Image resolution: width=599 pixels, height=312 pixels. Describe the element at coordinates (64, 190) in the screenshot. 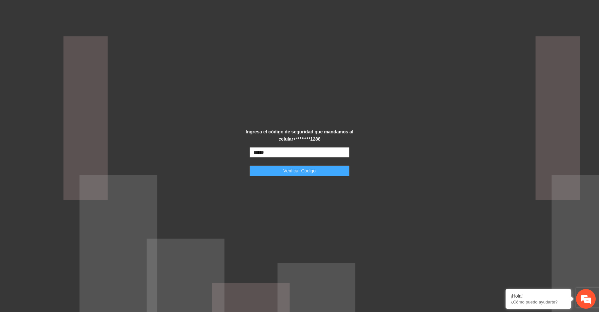

I see `textarea: Escriba su mensaje y pulse “Intro”` at that location.